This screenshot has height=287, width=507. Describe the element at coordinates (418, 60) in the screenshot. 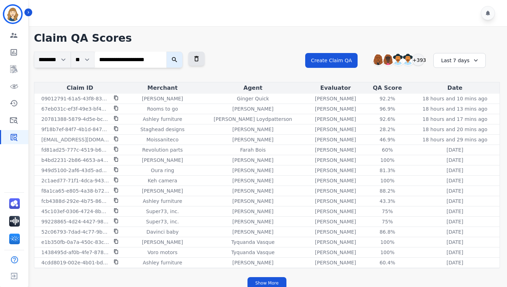

I see `div: +393` at that location.